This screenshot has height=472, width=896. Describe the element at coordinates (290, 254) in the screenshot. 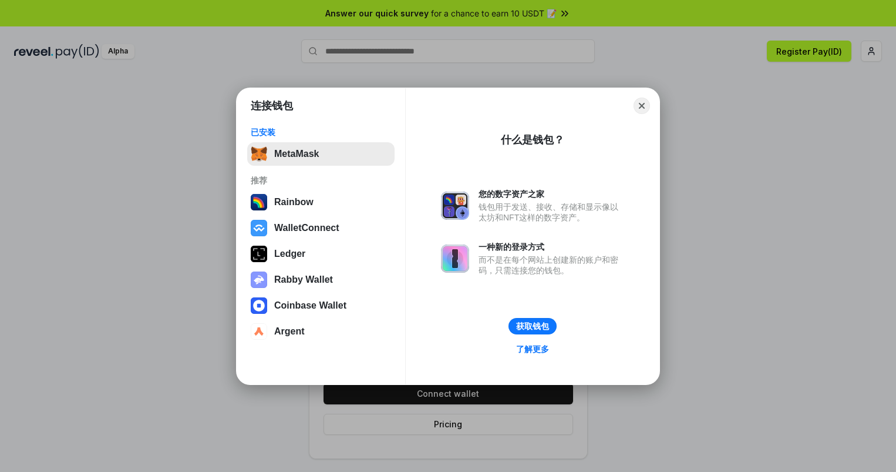

I see `div: Ledger` at that location.